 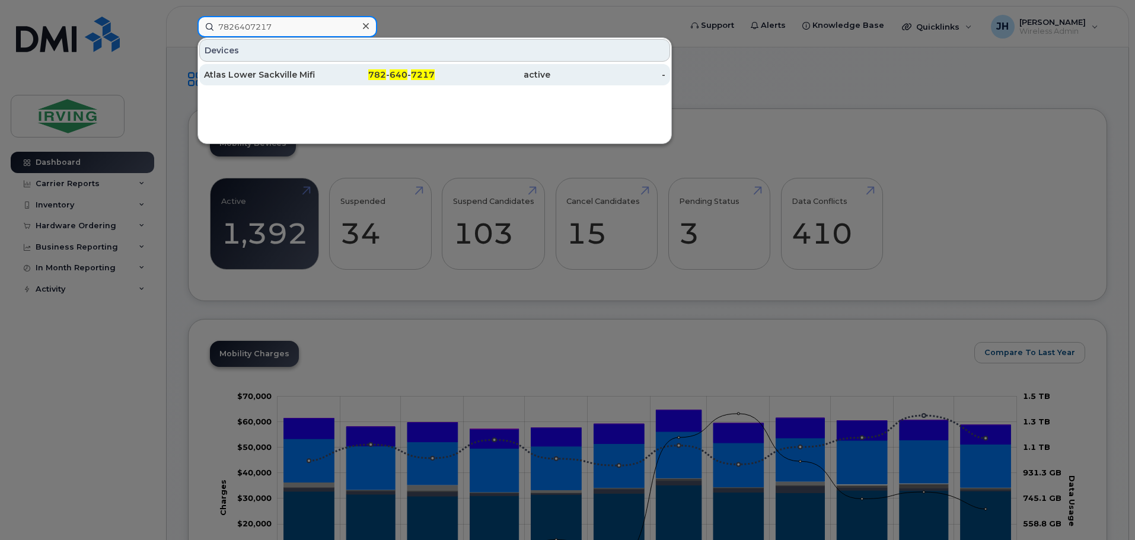 What do you see at coordinates (435, 75) in the screenshot?
I see `a: Atlas Lower Sackville Mifi782-640-7217active-` at bounding box center [435, 75].